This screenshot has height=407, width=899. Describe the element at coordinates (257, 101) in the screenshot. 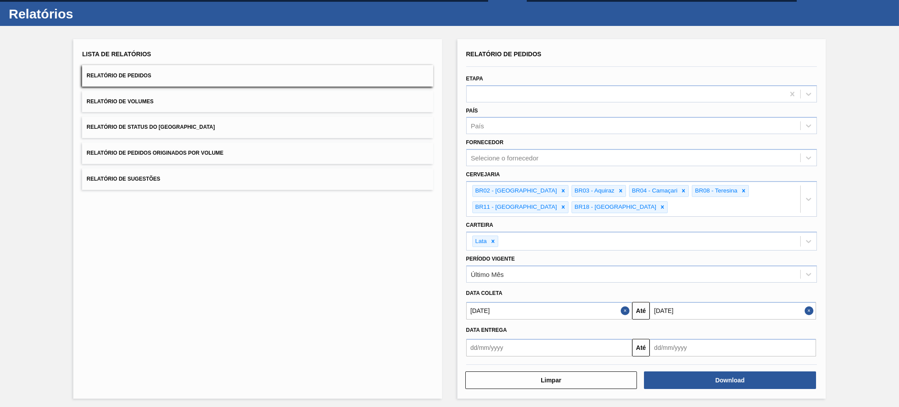

I see `button: Relatório de Volumes` at that location.